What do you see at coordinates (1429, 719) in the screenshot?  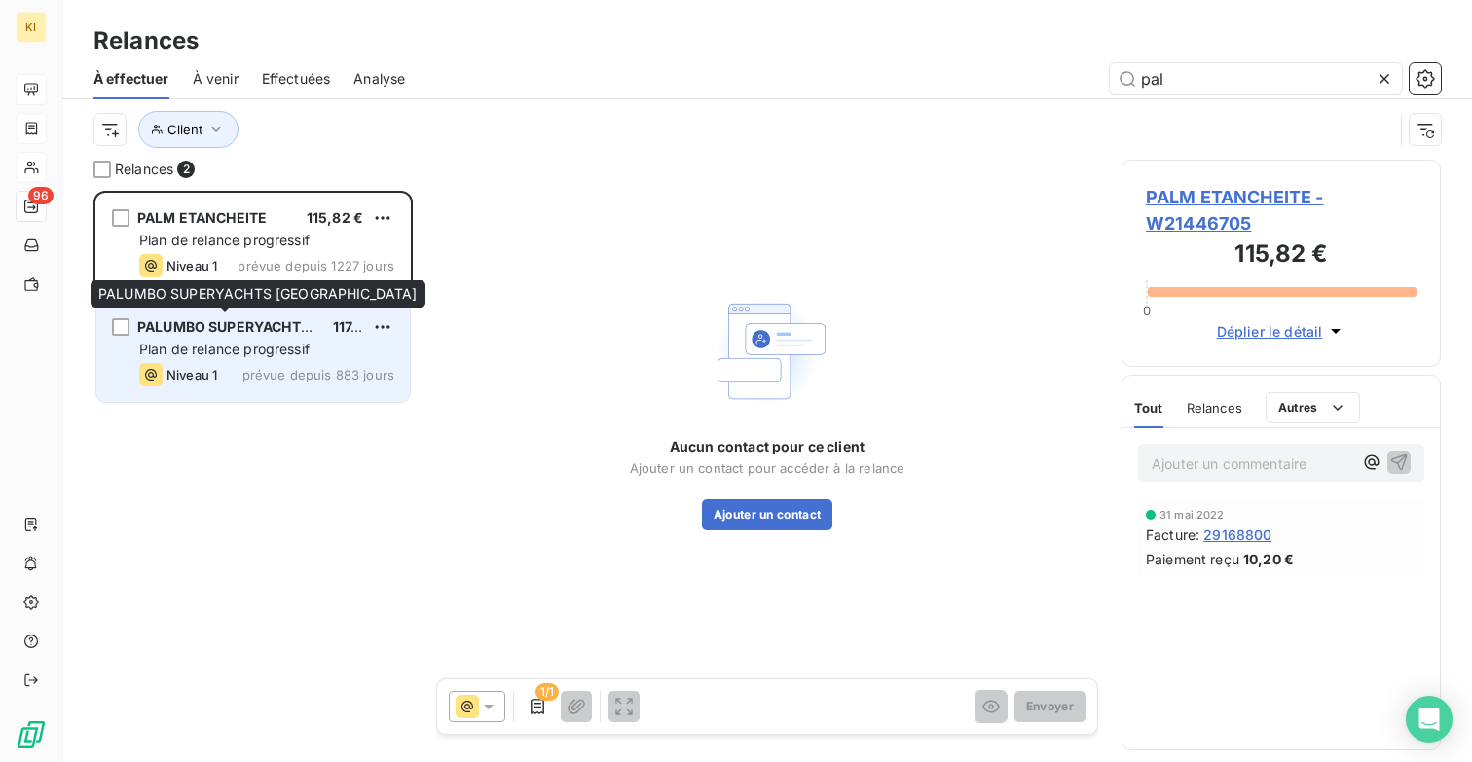 I see `div: Open Intercom Messenger` at bounding box center [1429, 719].